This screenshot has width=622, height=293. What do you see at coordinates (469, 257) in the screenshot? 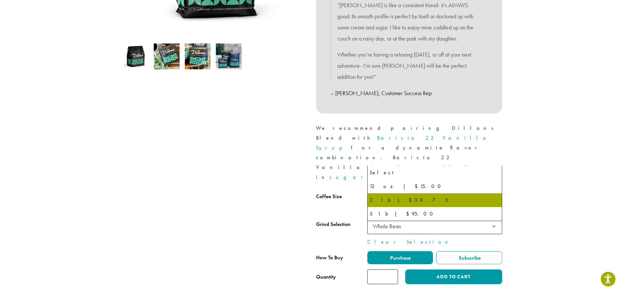
I see `span: Subscribe` at bounding box center [469, 257].